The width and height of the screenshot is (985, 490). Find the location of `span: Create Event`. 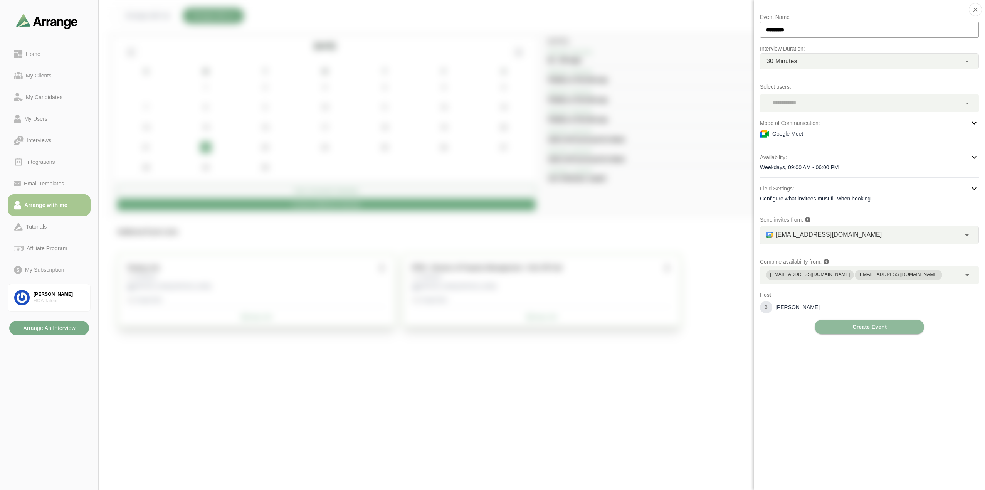

span: Create Event is located at coordinates (869, 327).